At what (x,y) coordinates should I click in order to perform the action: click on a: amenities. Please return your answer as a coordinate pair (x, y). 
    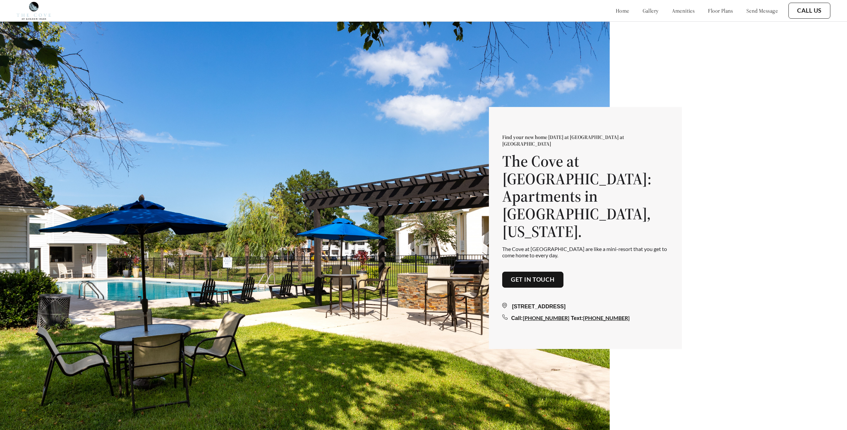
    Looking at the image, I should click on (684, 11).